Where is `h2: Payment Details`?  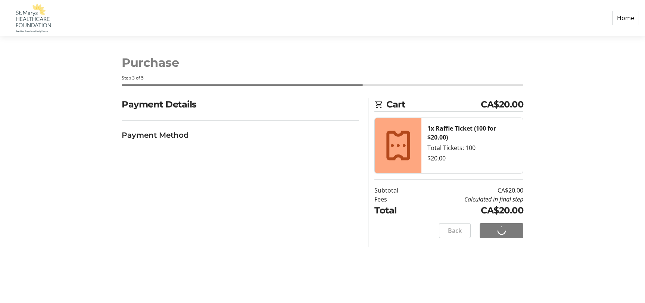
h2: Payment Details is located at coordinates (240, 105).